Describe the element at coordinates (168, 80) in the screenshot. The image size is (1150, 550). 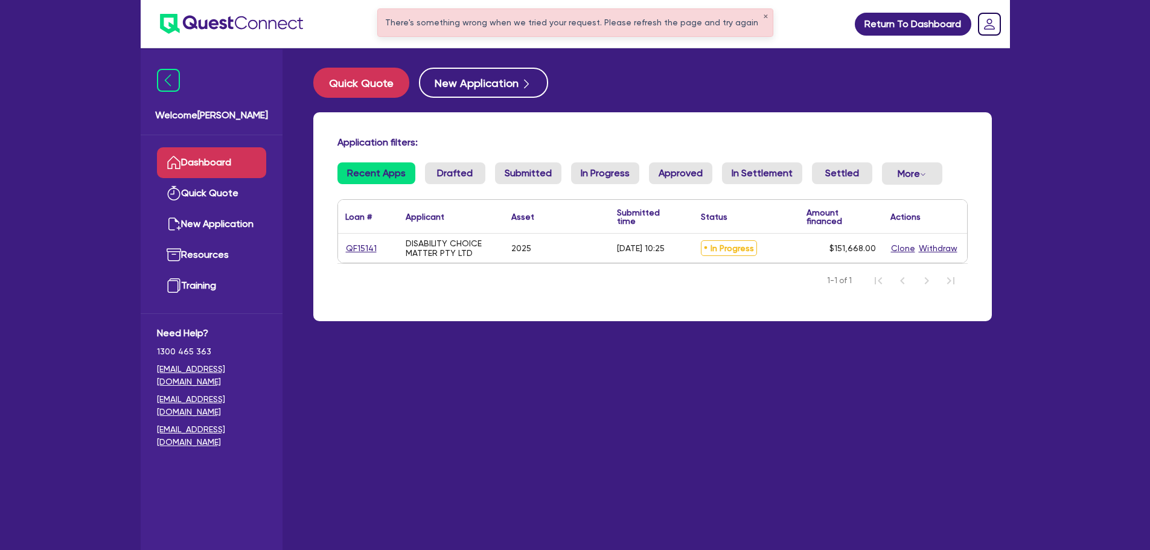
I see `img: icon-menu-close` at that location.